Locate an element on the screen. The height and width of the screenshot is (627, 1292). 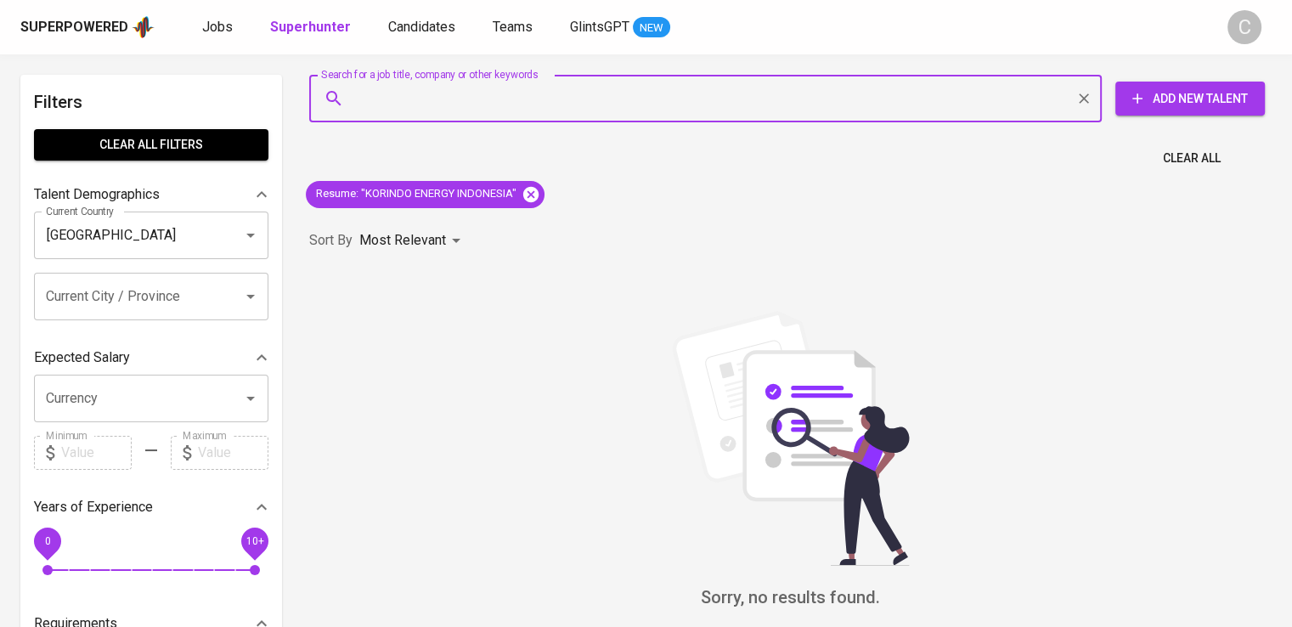
span: Clear All is located at coordinates (1191, 158).